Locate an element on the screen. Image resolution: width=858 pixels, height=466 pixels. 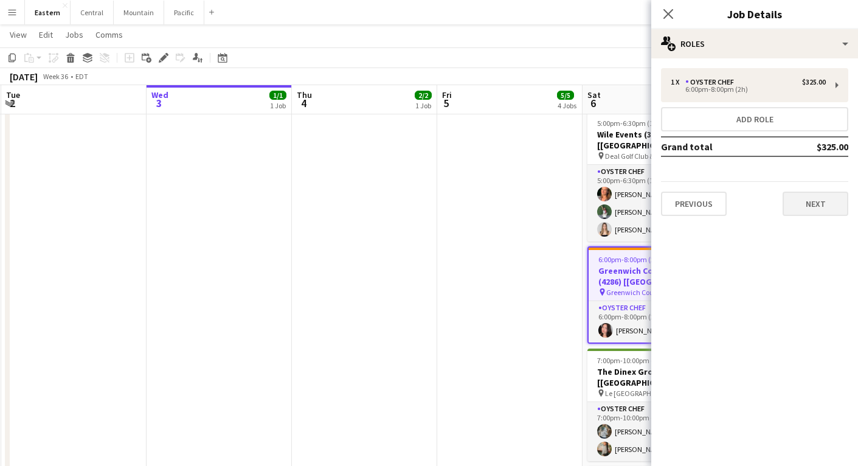
span: View is located at coordinates (18, 35).